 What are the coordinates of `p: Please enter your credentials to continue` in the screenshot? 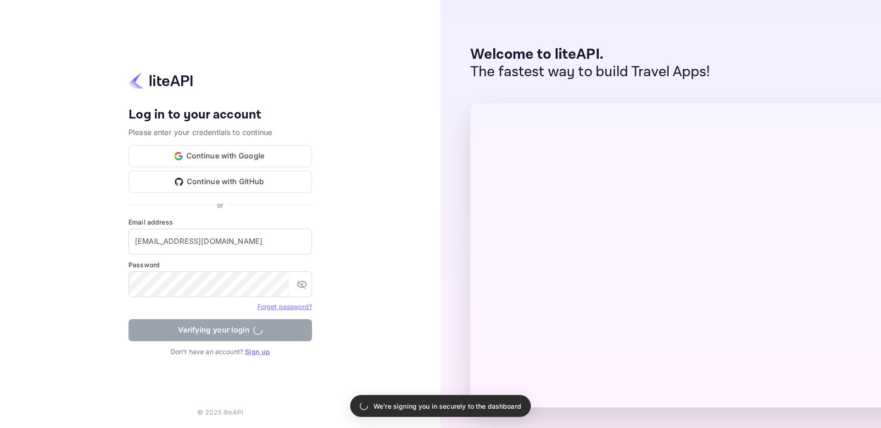 It's located at (220, 132).